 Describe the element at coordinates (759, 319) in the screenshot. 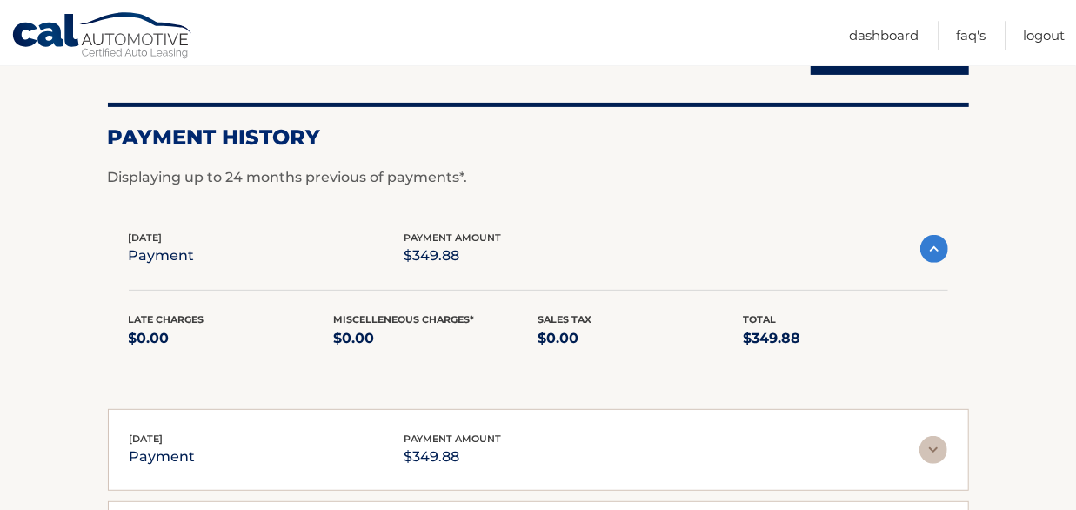

I see `span: Total` at that location.